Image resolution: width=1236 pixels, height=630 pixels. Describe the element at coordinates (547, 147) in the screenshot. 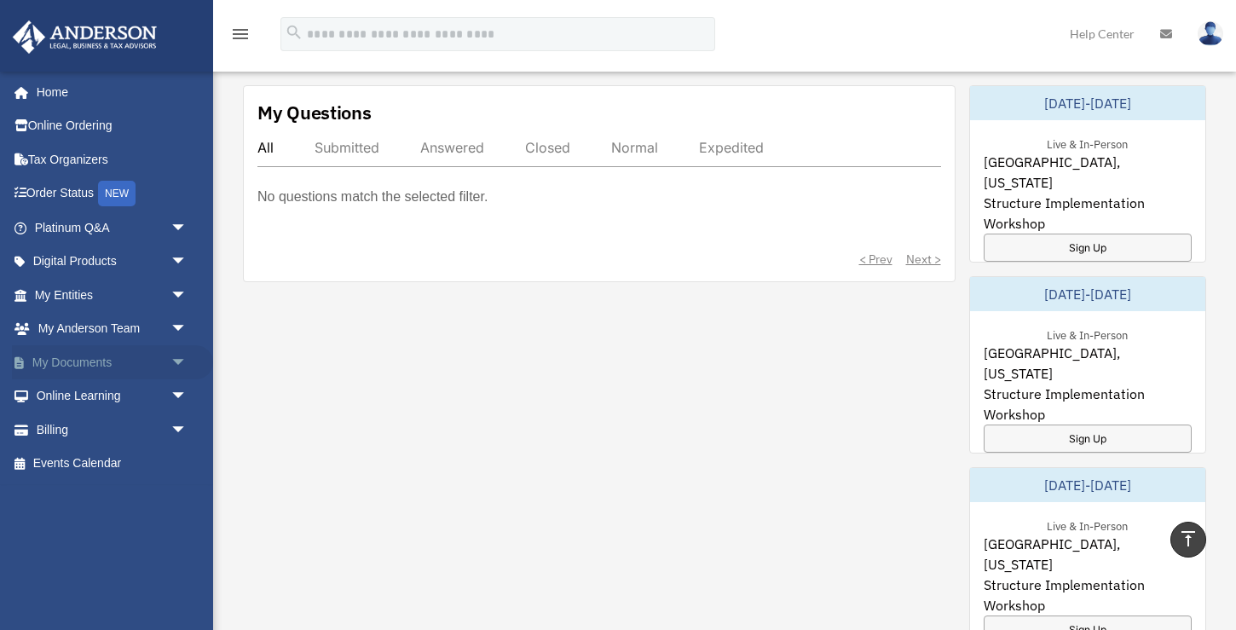

I see `div: Closed` at that location.